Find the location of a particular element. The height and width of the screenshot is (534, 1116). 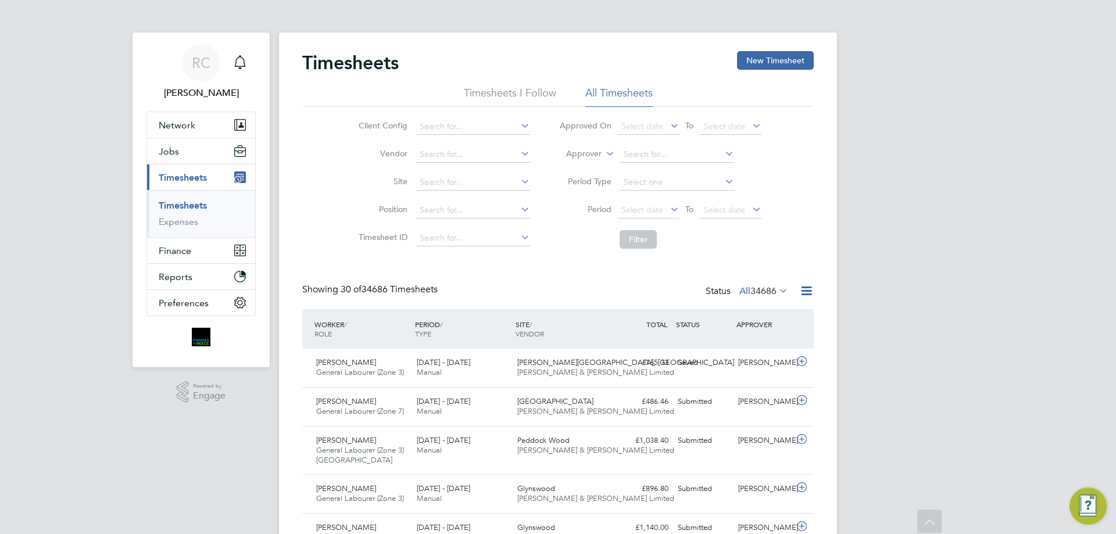

label: All is located at coordinates (764, 291).